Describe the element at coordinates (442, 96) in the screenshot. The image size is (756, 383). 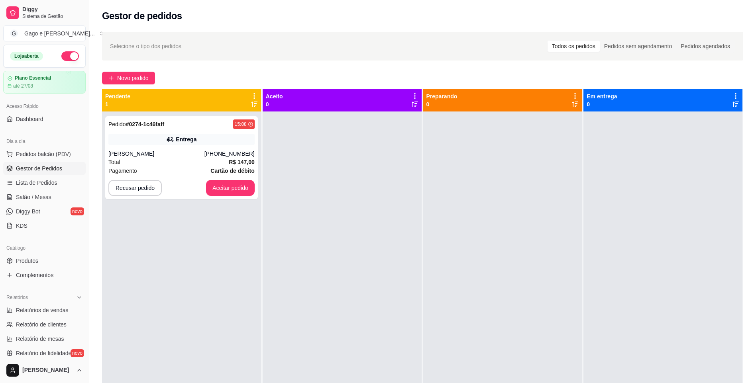
I see `p: Preparando` at that location.